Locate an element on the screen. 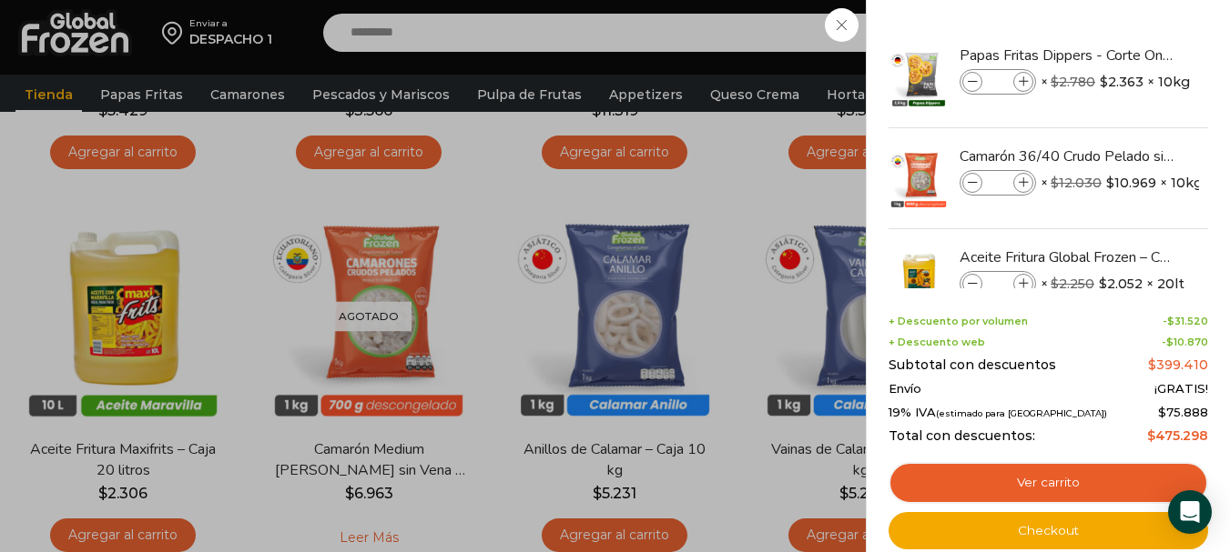 The width and height of the screenshot is (1230, 552). span: + Descuento web is located at coordinates (937, 342).